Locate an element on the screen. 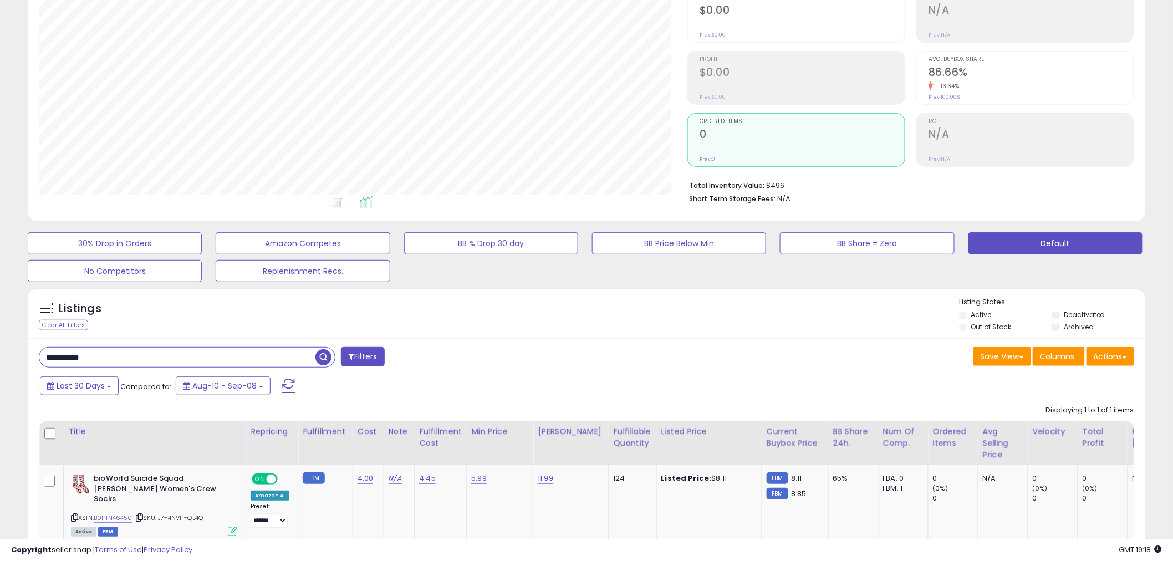 This screenshot has height=561, width=1173. div: Title is located at coordinates (155, 431).